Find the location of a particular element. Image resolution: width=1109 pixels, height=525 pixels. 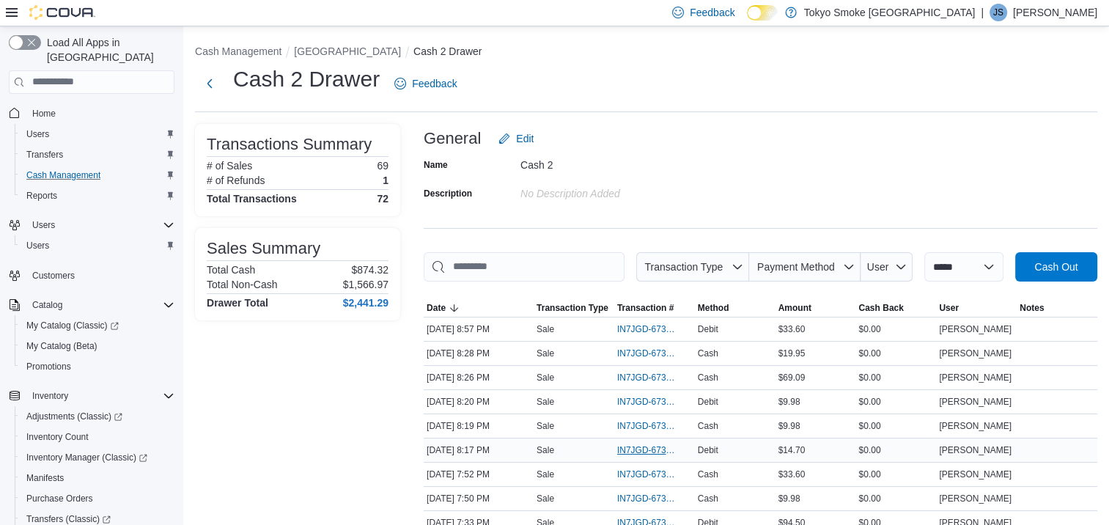

h6: # of Refunds is located at coordinates (235, 180).